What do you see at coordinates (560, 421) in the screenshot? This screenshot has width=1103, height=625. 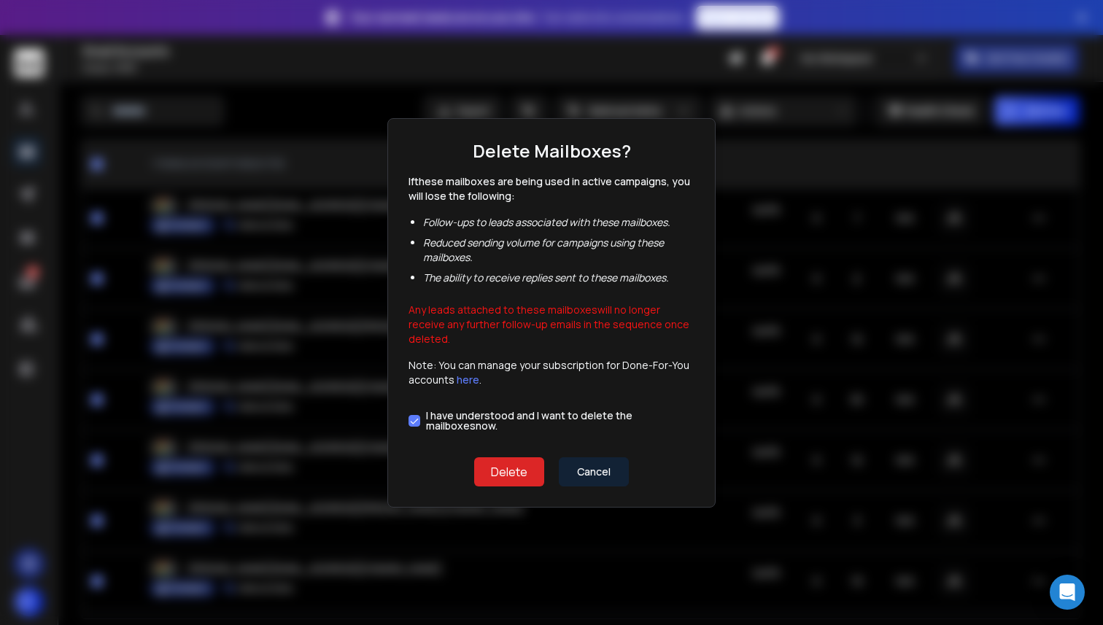 I see `label: I have understood and I want to delete the mailbox es now.` at bounding box center [560, 421].